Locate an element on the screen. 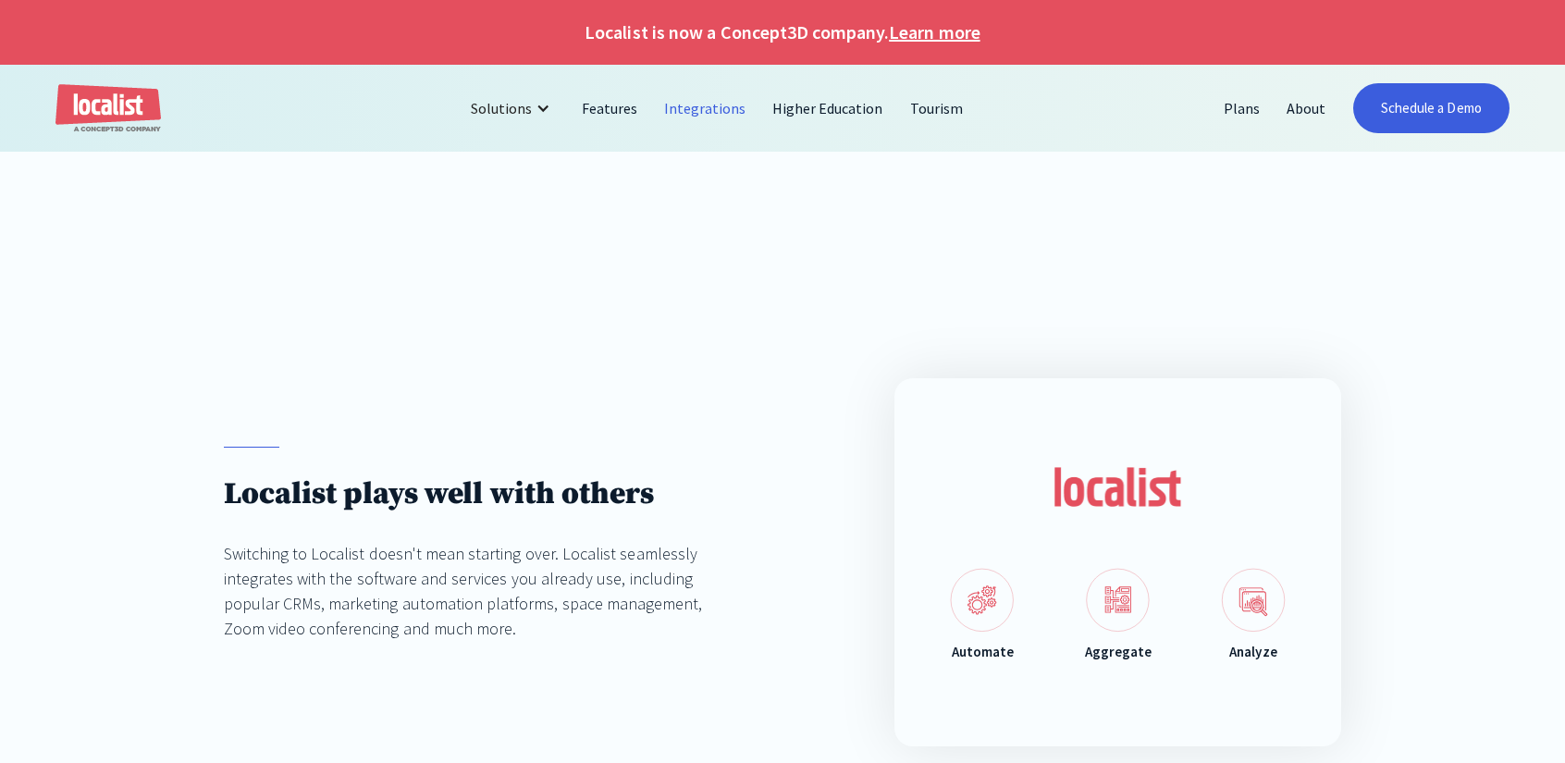 The width and height of the screenshot is (1565, 763). a: Integrations is located at coordinates (705, 108).